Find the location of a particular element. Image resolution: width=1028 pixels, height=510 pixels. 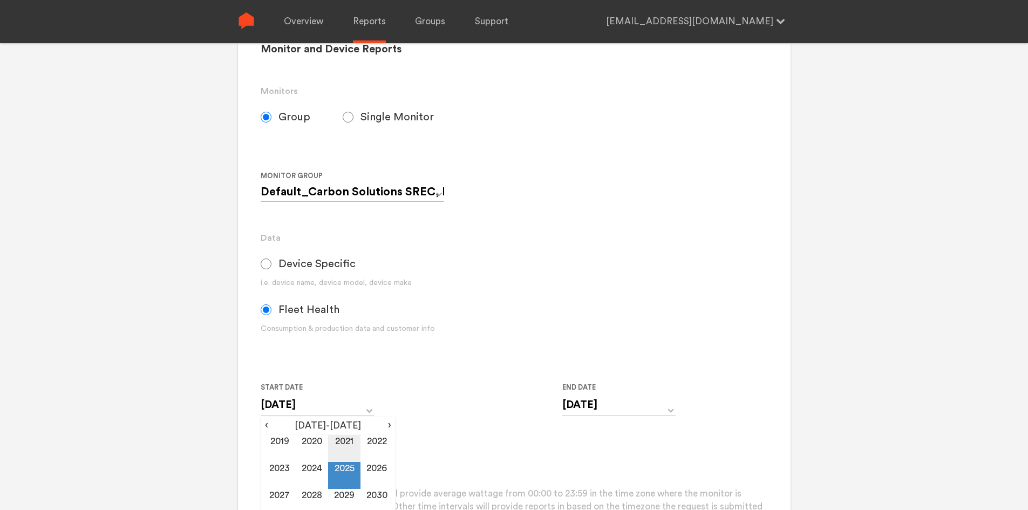

span: Fleet Health is located at coordinates (309, 310).